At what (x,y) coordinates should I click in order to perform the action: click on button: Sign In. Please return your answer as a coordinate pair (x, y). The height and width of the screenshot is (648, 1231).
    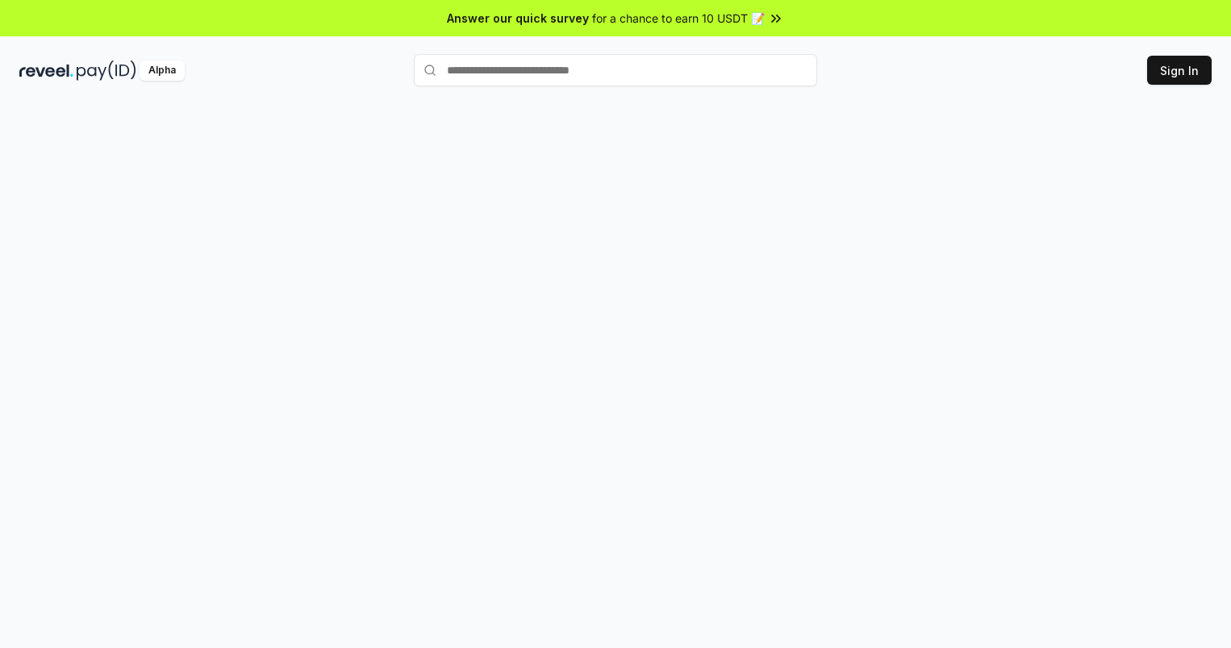
    Looking at the image, I should click on (1179, 70).